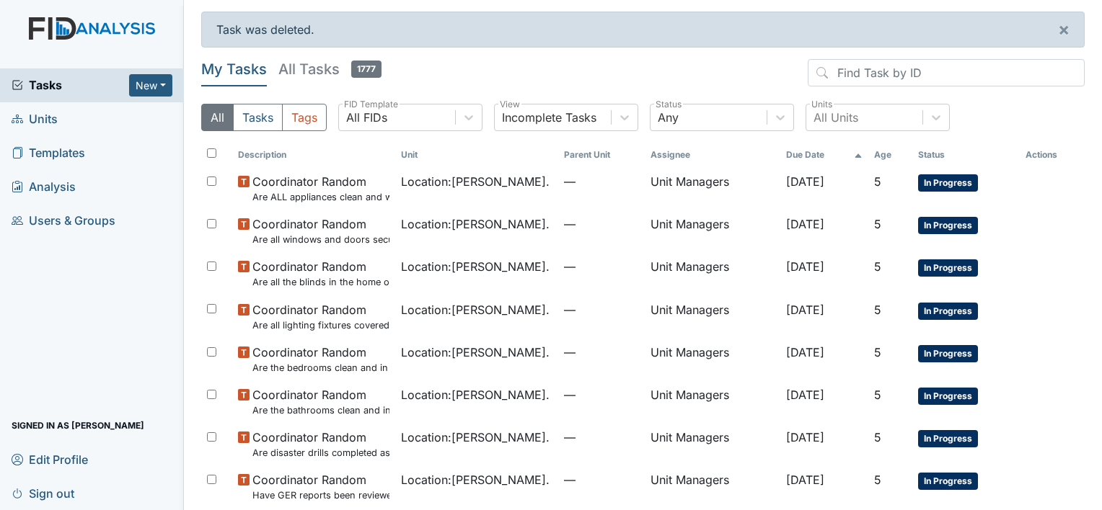  What do you see at coordinates (35, 119) in the screenshot?
I see `span: Units` at bounding box center [35, 119].